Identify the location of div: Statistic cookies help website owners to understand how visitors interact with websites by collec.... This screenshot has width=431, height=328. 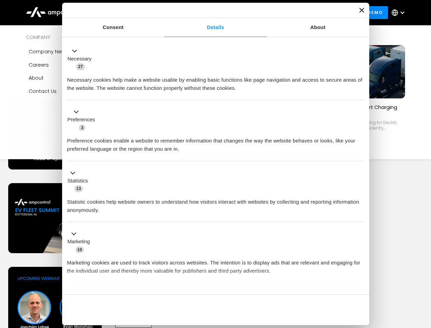
(216, 203).